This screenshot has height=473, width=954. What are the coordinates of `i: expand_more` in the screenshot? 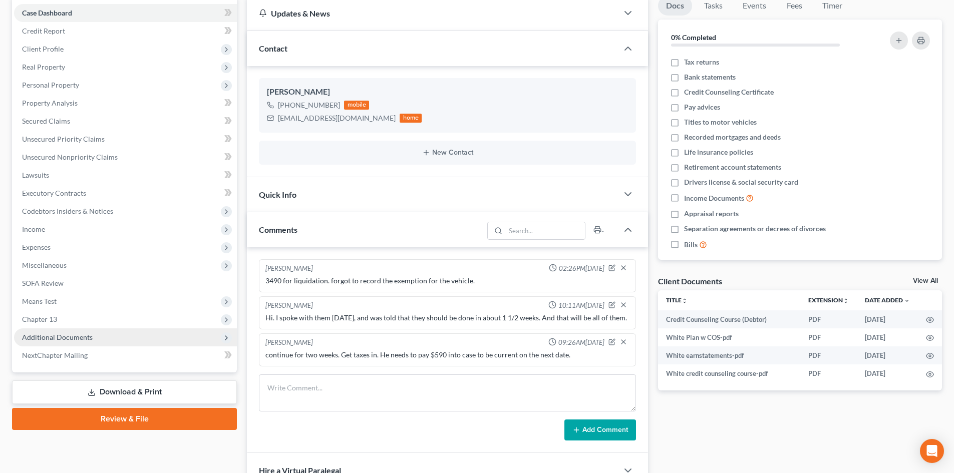 It's located at (907, 301).